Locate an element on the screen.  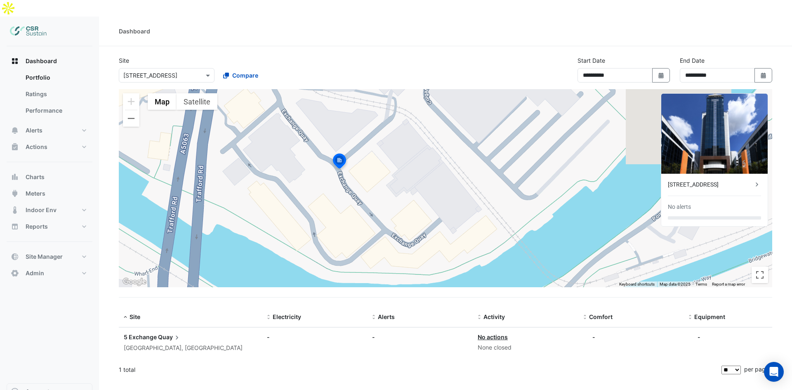
button: Admin is located at coordinates (49, 273).